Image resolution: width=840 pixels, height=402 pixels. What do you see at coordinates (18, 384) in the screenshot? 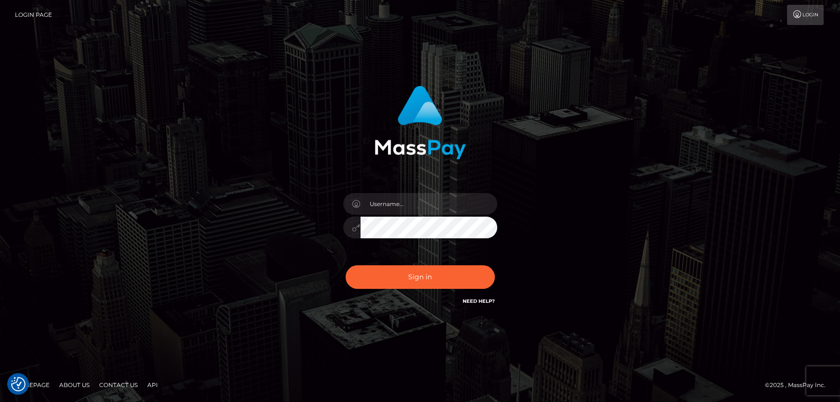
I see `img: Revisit consent button` at bounding box center [18, 384].